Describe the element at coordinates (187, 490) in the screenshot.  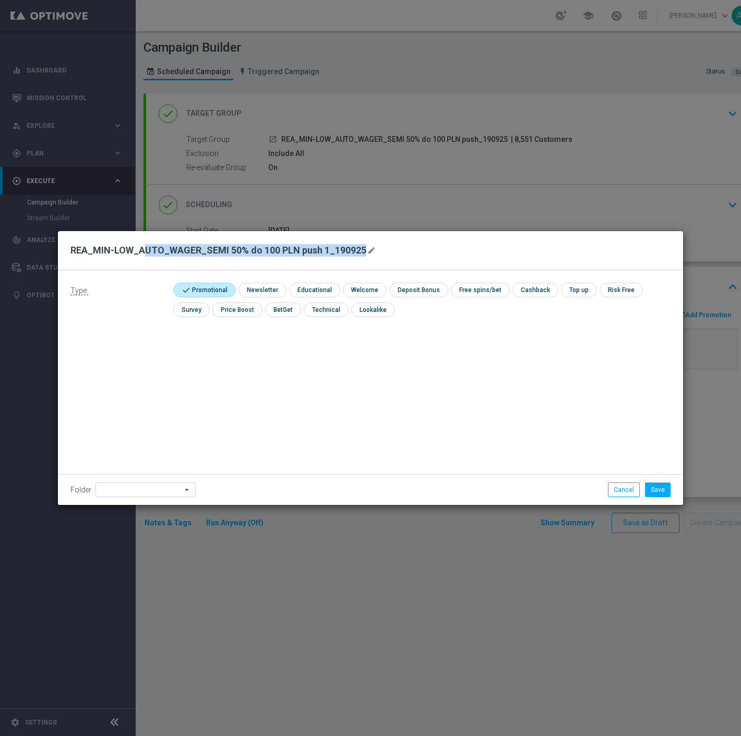
I see `i: arrow_drop_down` at that location.